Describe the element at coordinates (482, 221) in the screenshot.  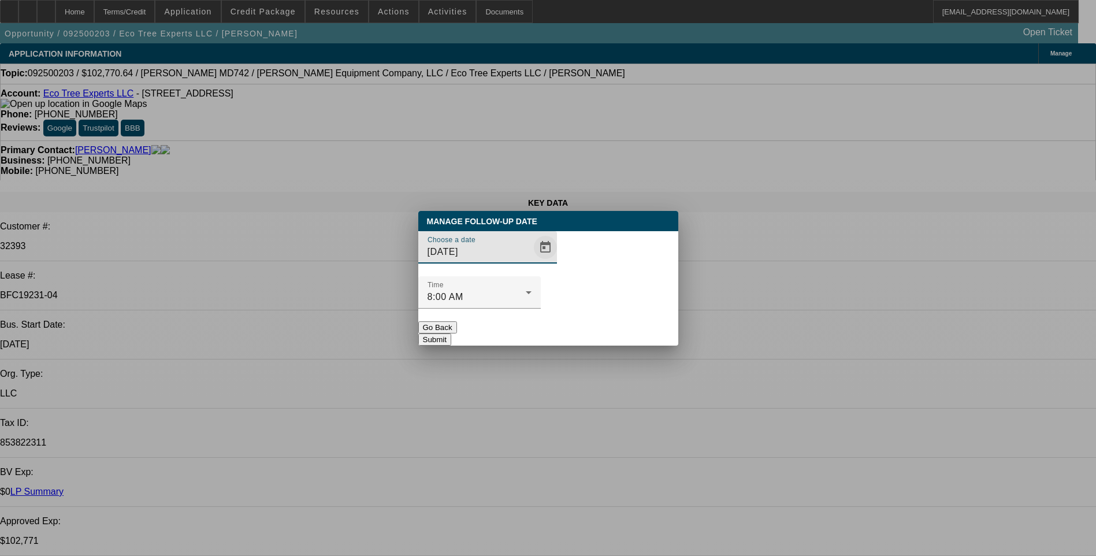
I see `span: Manage Follow-Up Date` at that location.